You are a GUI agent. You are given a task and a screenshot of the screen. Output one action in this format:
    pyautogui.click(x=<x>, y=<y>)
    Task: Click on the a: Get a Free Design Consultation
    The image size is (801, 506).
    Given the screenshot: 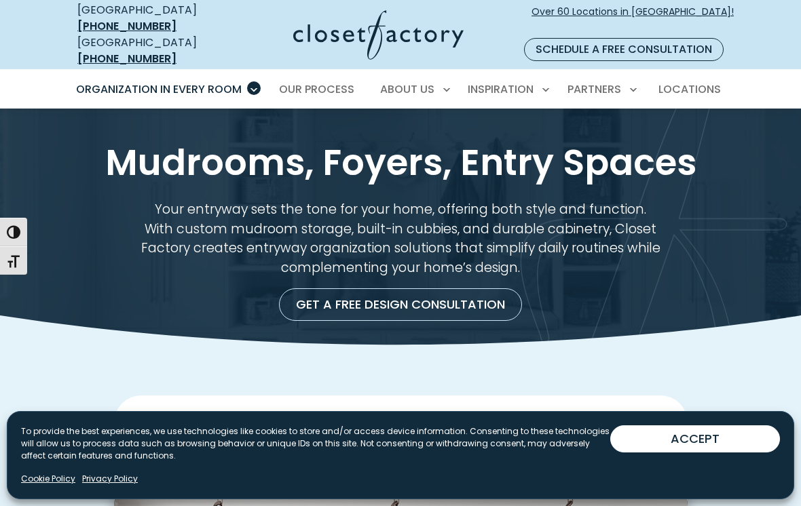 What is the action you would take?
    pyautogui.click(x=400, y=305)
    